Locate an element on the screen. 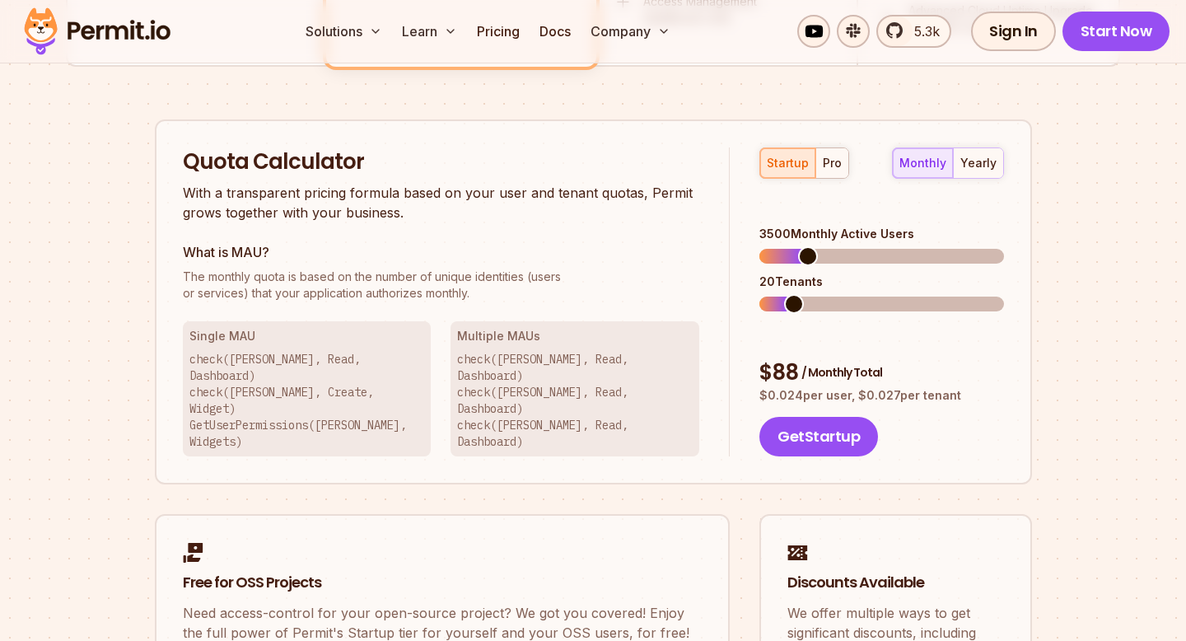  button: GetStartup is located at coordinates (818, 436).